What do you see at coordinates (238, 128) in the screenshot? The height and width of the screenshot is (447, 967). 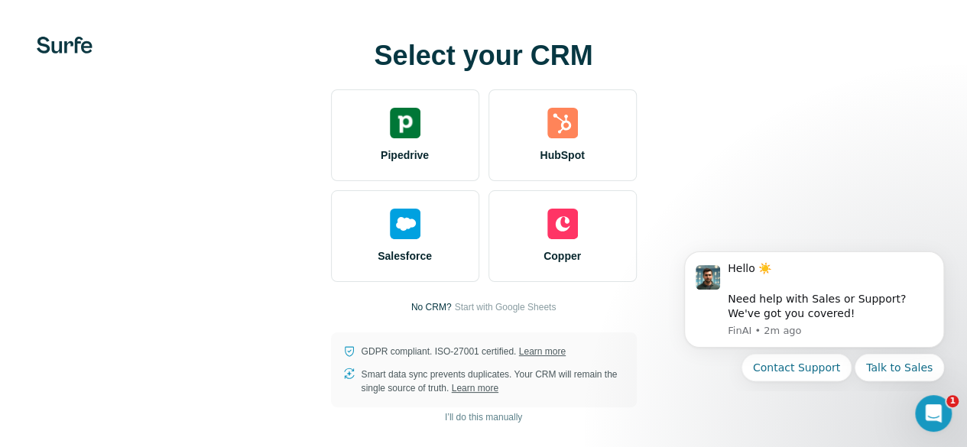 I see `button: Quick reply: Talk to Sales` at bounding box center [238, 128].